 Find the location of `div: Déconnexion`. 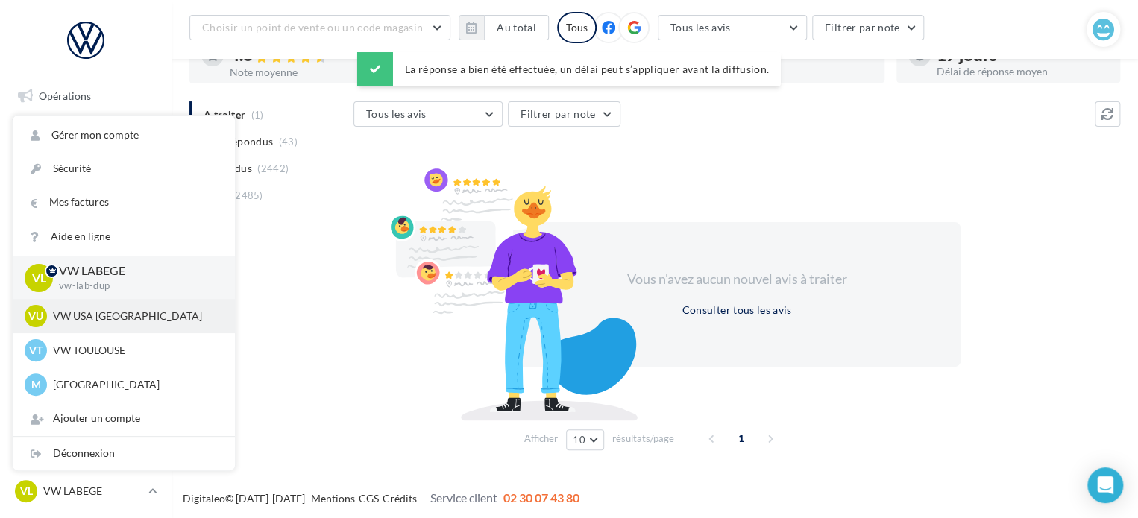

div: Déconnexion is located at coordinates (124, 454).